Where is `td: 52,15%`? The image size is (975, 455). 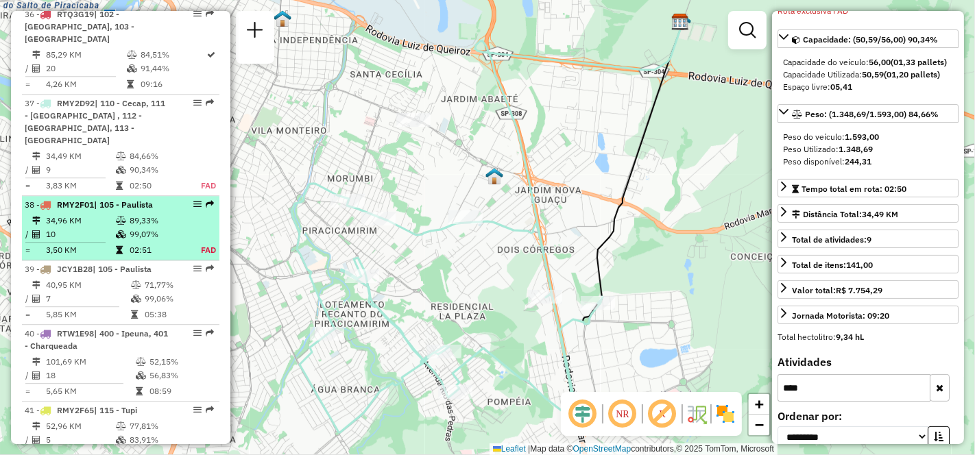
td: 52,15% is located at coordinates (181, 362).